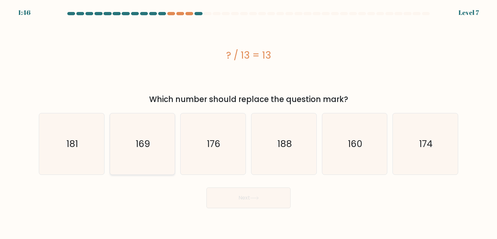  I want to click on div: 1:46, so click(24, 13).